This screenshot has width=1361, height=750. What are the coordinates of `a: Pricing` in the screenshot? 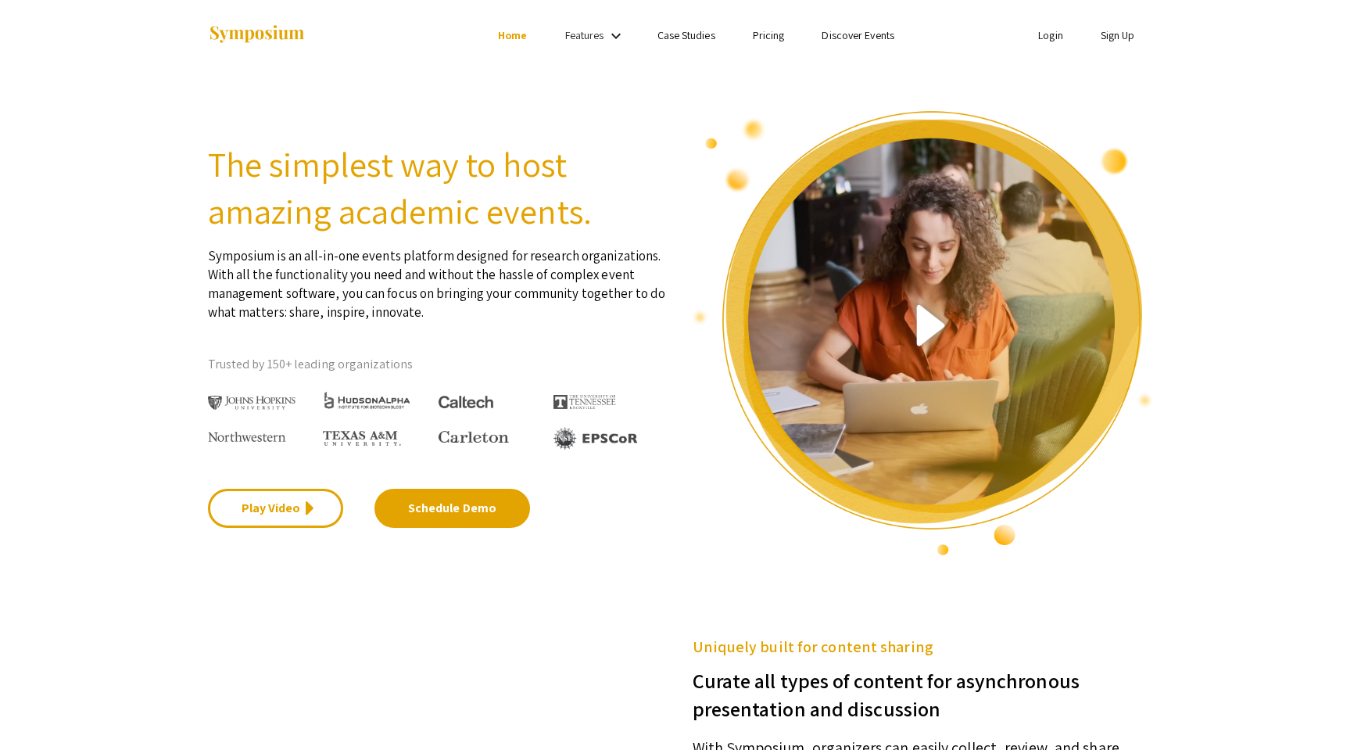 It's located at (769, 35).